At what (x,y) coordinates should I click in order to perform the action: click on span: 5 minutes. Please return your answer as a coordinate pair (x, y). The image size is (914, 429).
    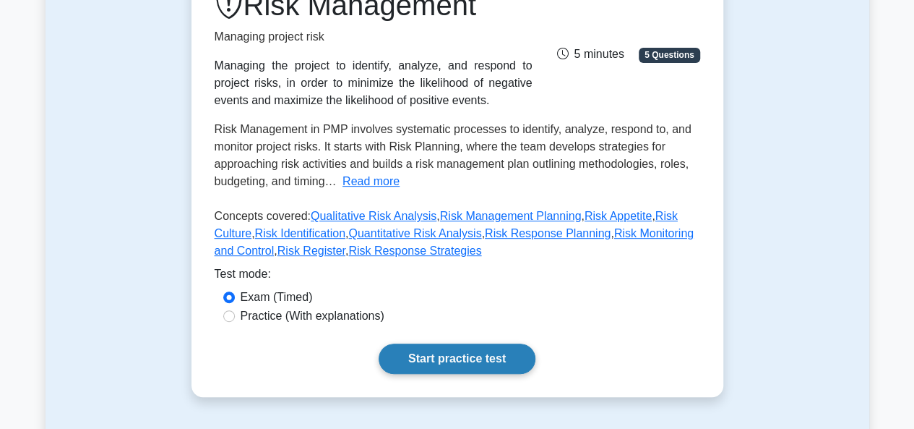
    Looking at the image, I should click on (590, 53).